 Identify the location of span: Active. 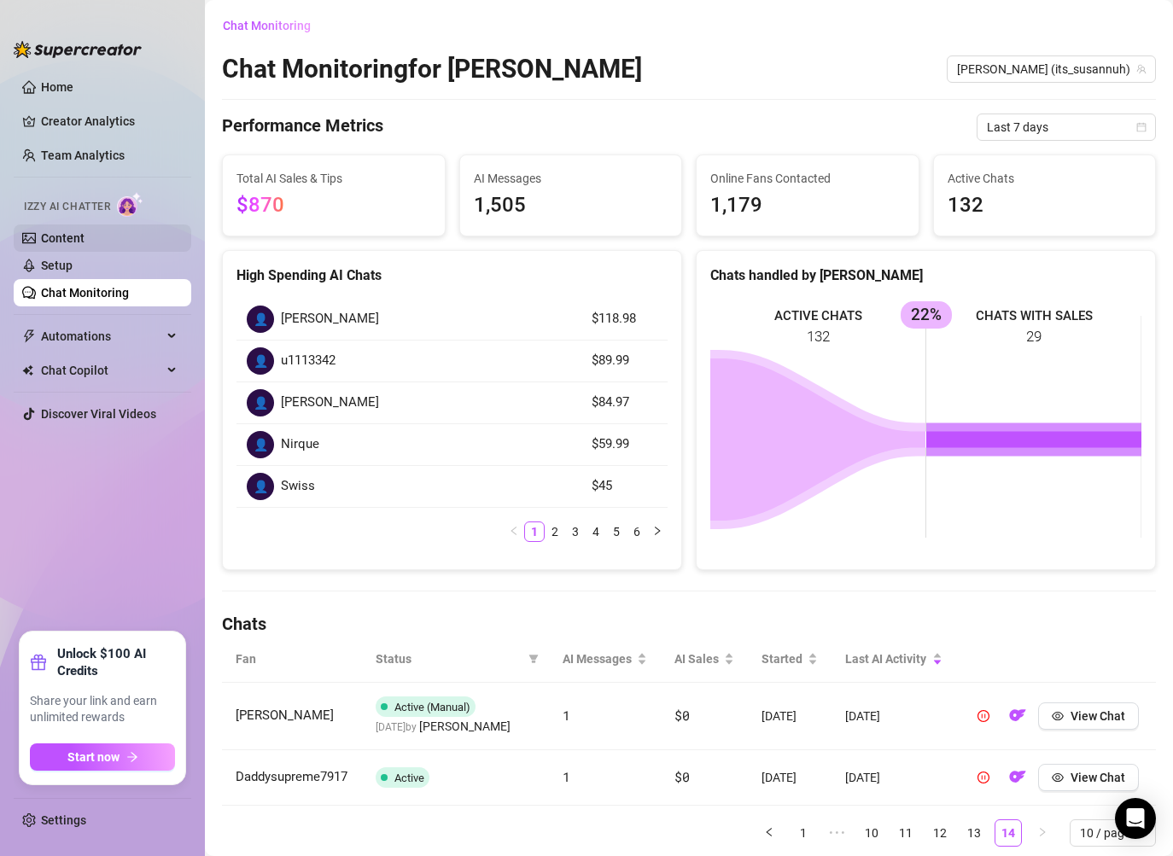
(409, 778).